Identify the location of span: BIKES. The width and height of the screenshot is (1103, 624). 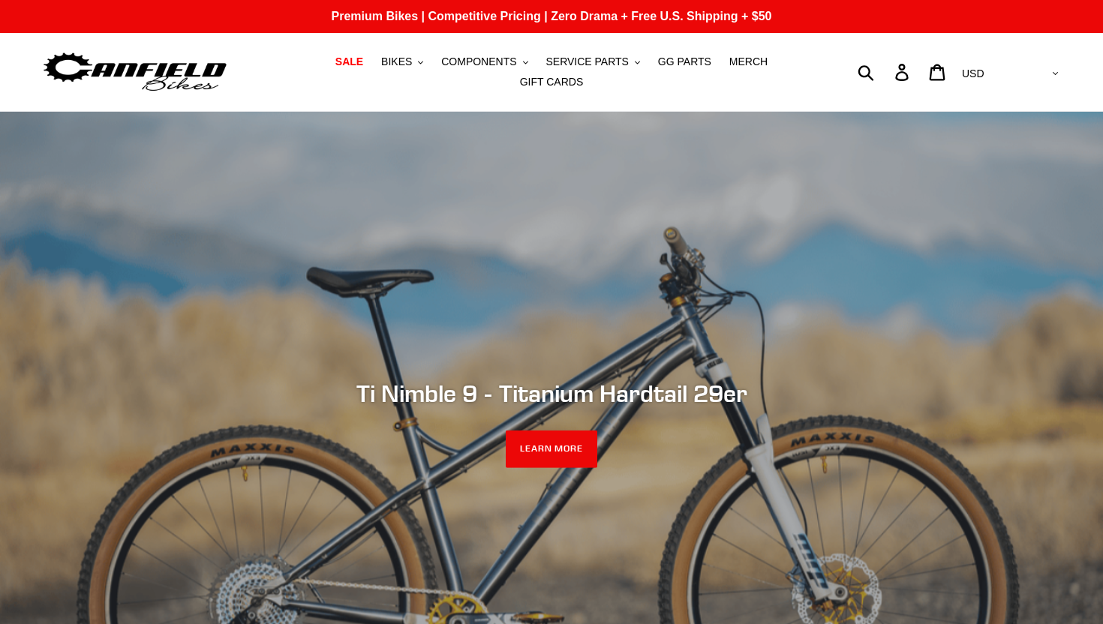
(396, 62).